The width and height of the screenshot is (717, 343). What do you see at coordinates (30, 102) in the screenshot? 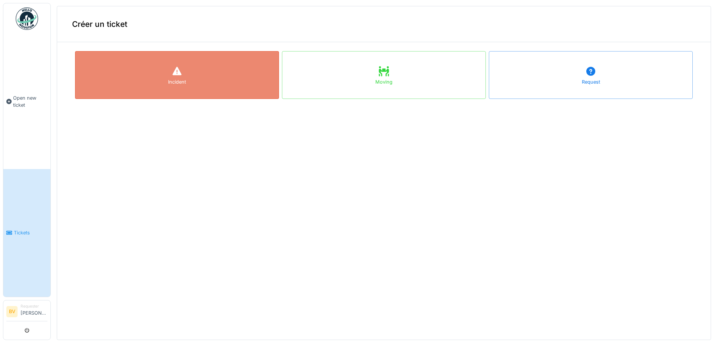
I see `span: Open new ticket` at bounding box center [30, 102].